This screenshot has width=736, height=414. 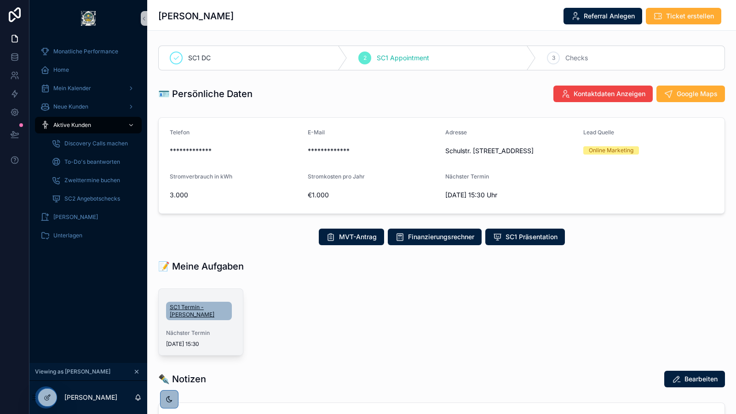 What do you see at coordinates (72, 125) in the screenshot?
I see `span: Aktive Kunden` at bounding box center [72, 125].